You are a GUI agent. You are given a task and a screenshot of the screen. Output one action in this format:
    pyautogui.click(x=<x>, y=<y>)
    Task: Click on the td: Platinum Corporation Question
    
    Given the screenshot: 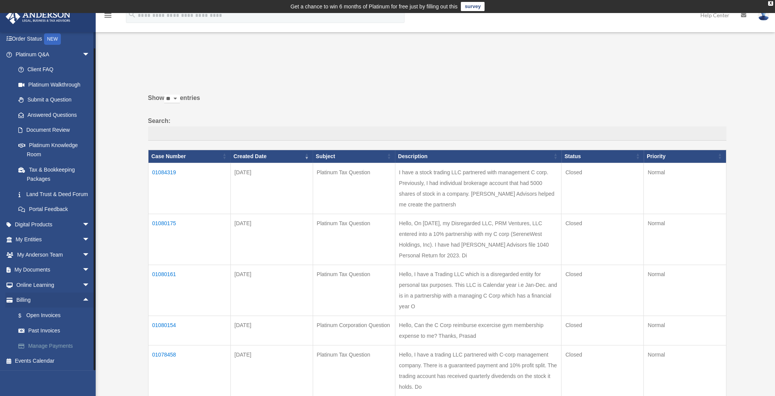 What is the action you would take?
    pyautogui.click(x=354, y=330)
    